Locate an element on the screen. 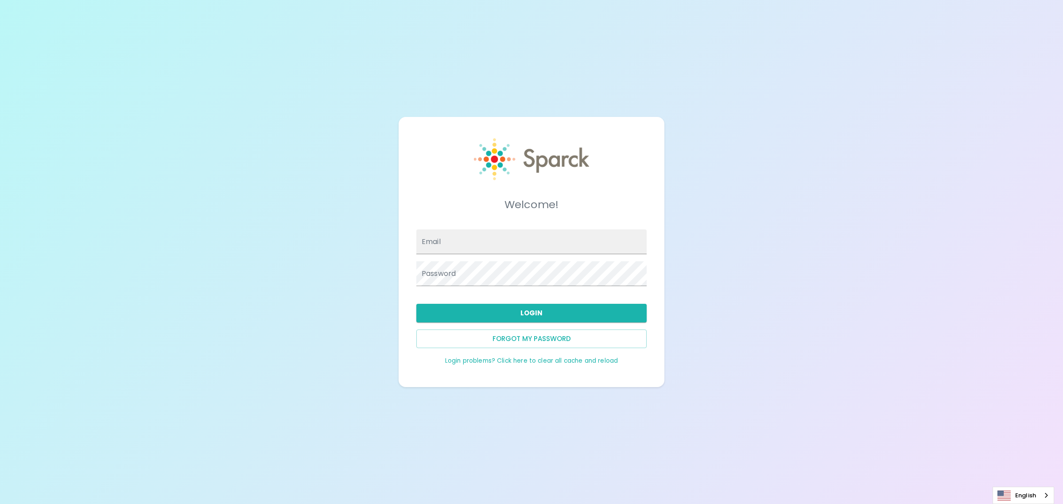  div: Language is located at coordinates (1024, 495).